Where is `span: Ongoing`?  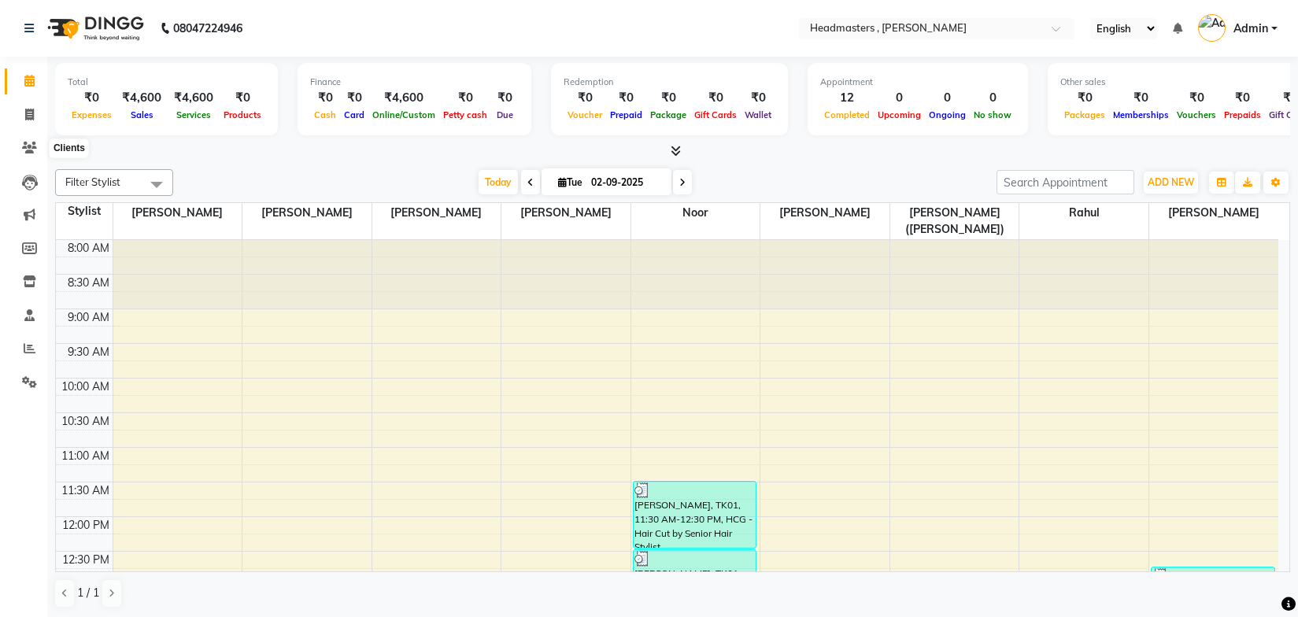 span: Ongoing is located at coordinates (947, 115).